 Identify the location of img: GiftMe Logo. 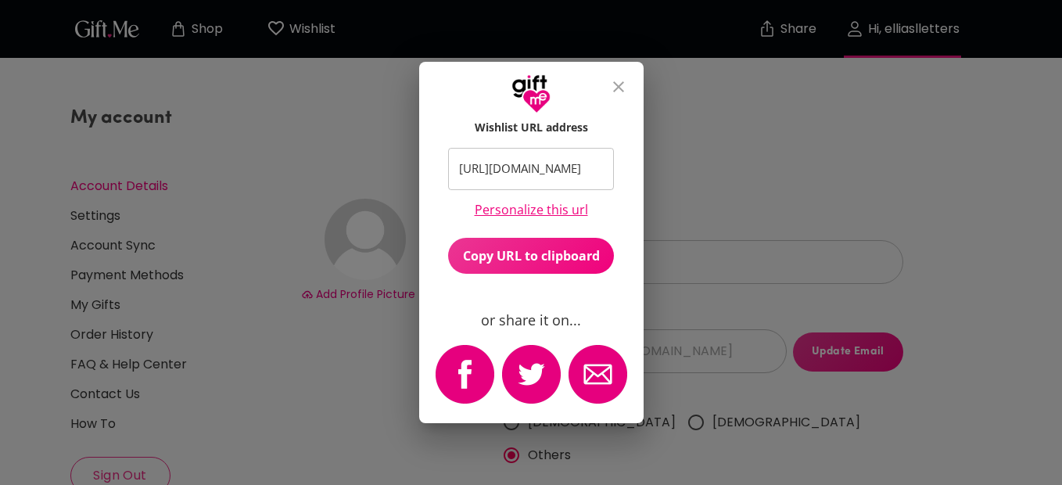
(531, 94).